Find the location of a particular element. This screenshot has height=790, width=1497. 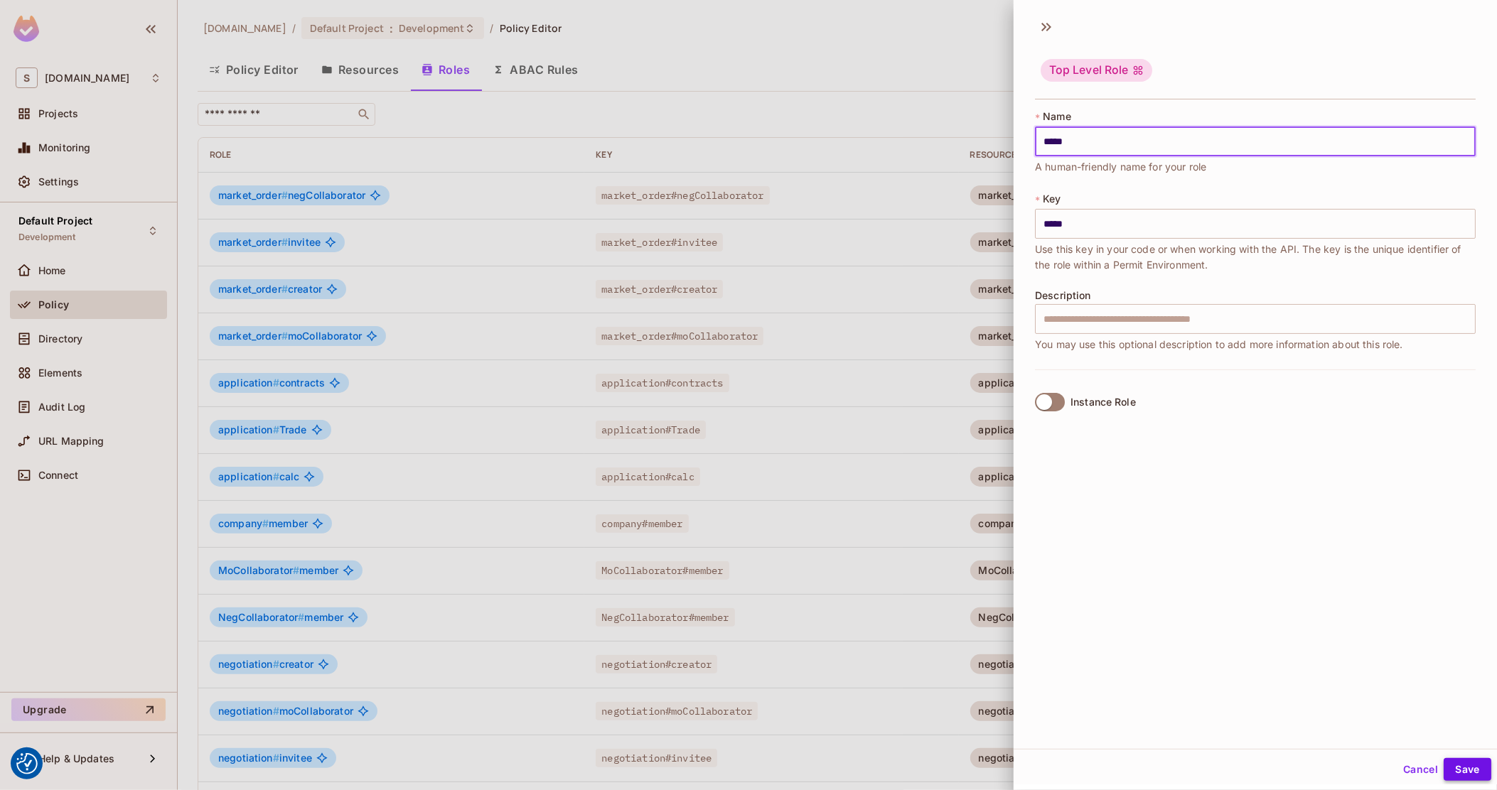

span: Key is located at coordinates (1051, 199).